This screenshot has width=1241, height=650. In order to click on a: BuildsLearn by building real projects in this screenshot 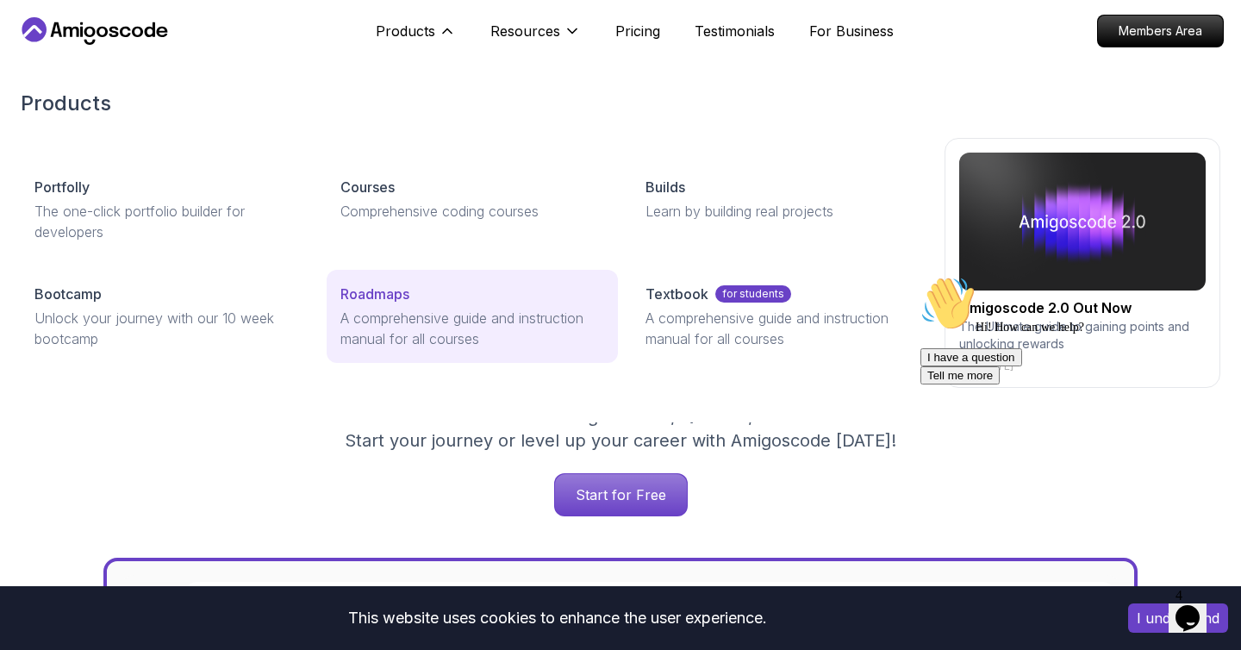, I will do `click(777, 199)`.